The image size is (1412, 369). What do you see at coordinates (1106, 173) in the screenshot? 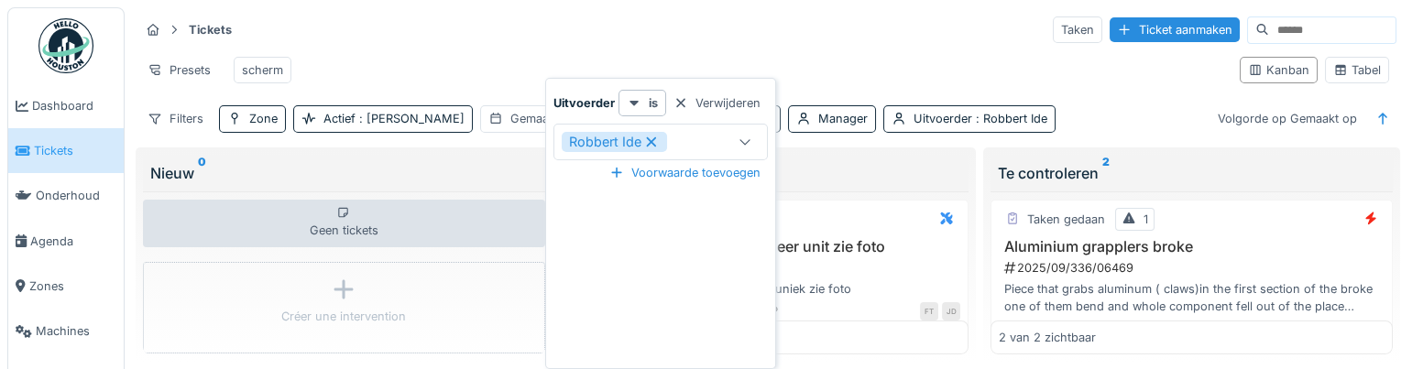
I see `sup: 2` at bounding box center [1106, 173].